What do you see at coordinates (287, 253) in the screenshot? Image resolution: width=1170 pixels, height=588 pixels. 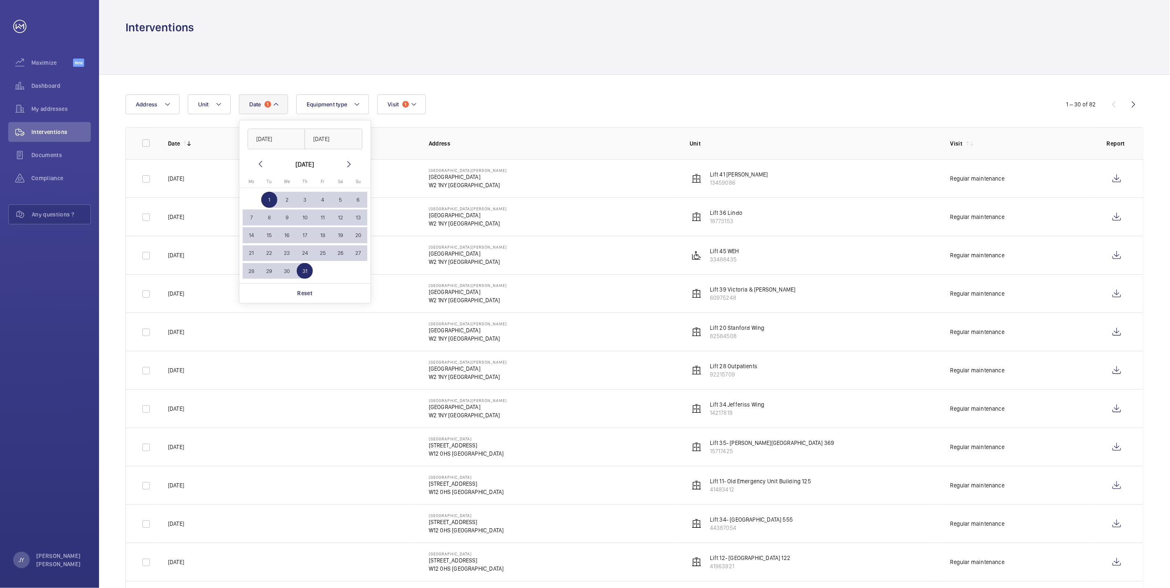 I see `button: July 23, 2025` at bounding box center [287, 253].